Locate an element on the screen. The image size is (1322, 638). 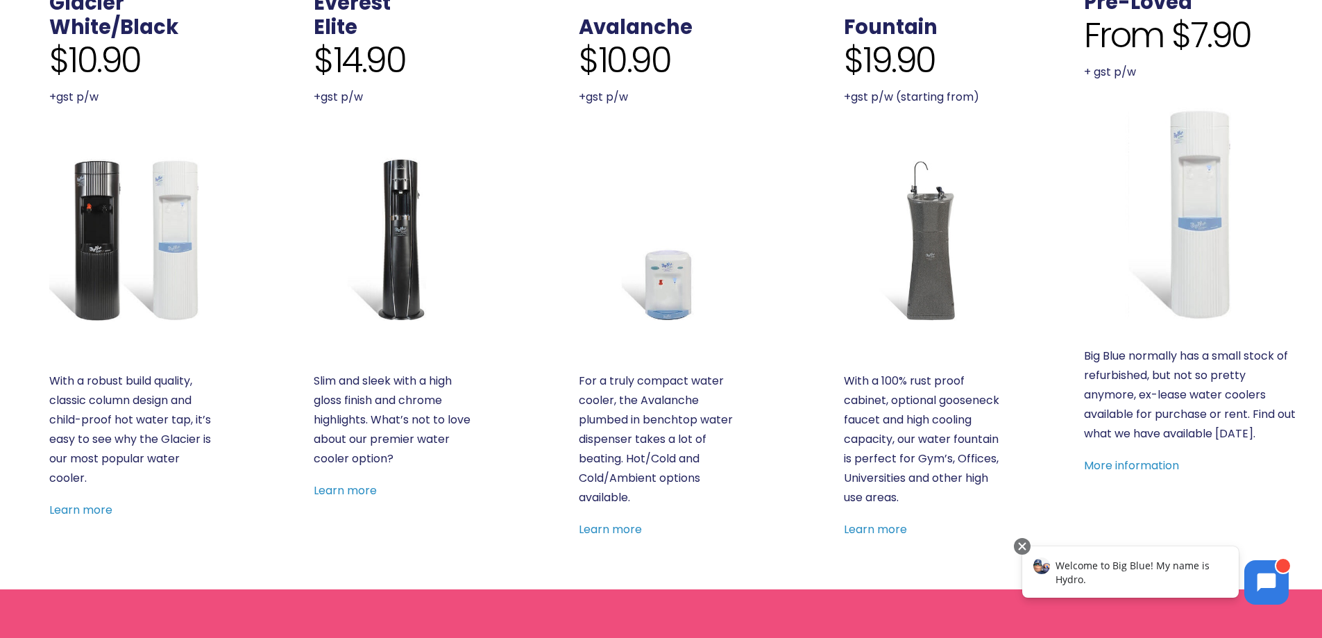
a: More information is located at coordinates (1131, 465).